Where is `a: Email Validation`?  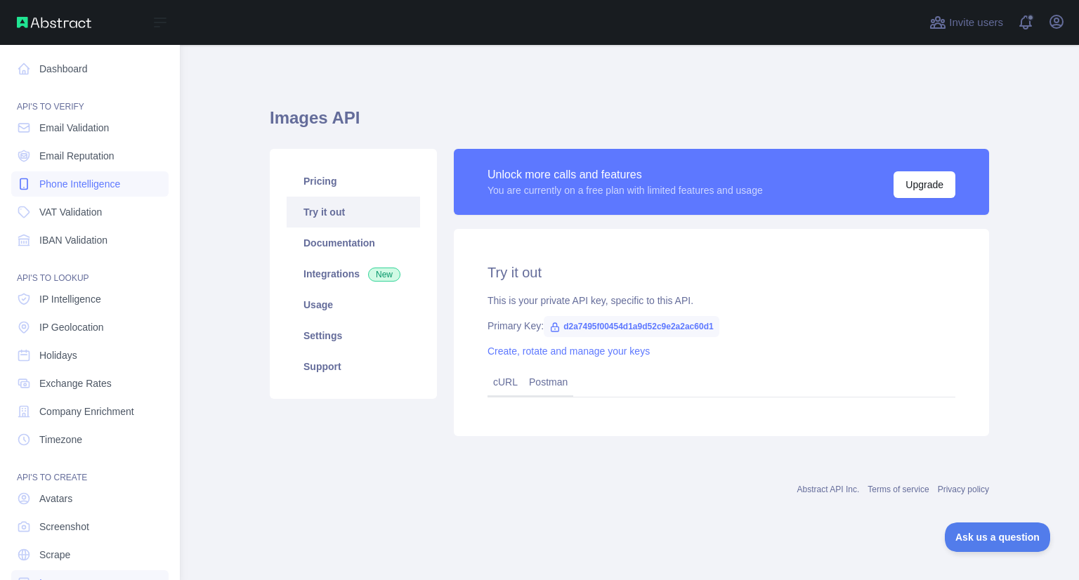 a: Email Validation is located at coordinates (90, 128).